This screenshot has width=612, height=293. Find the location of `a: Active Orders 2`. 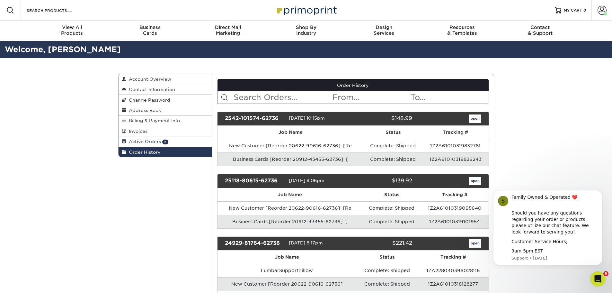

a: Active Orders 2 is located at coordinates (166, 141).